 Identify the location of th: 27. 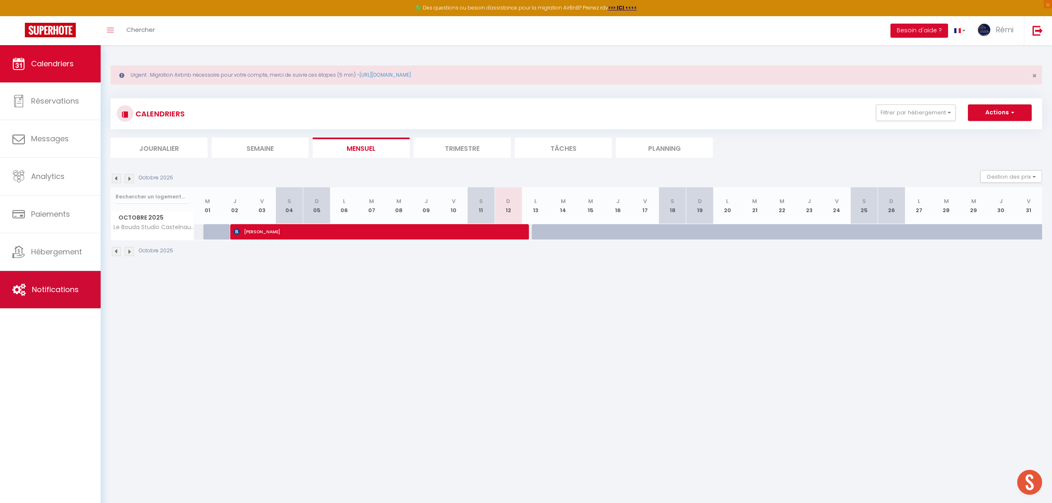
(919, 205).